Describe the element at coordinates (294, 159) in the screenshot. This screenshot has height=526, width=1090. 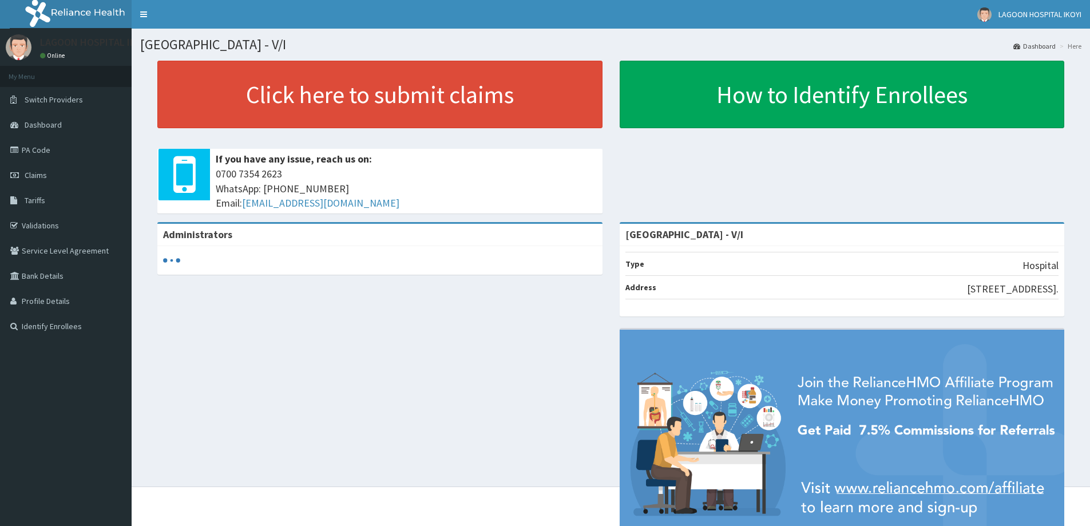
I see `b: If you have any issue, reach us on:` at that location.